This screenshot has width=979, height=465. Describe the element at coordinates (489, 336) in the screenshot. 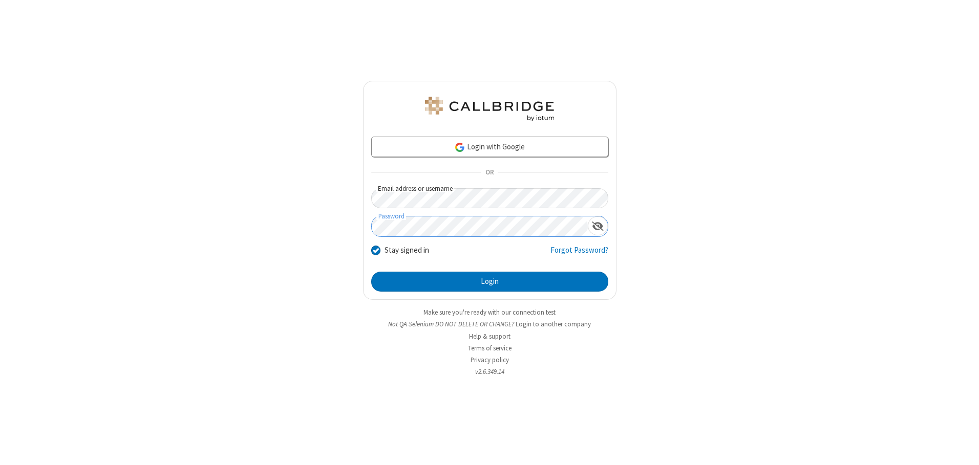

I see `a: Help & support` at that location.